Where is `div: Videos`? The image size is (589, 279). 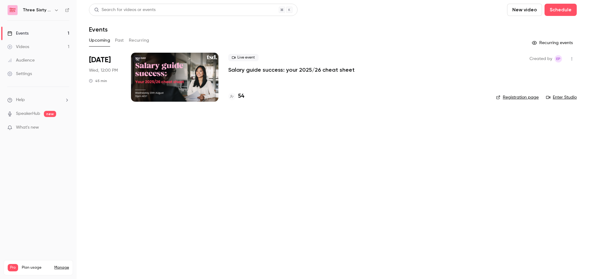
div: Videos is located at coordinates (18, 47).